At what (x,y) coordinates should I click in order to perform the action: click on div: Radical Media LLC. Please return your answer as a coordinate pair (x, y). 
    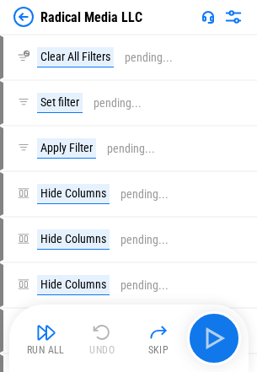
    Looking at the image, I should click on (91, 17).